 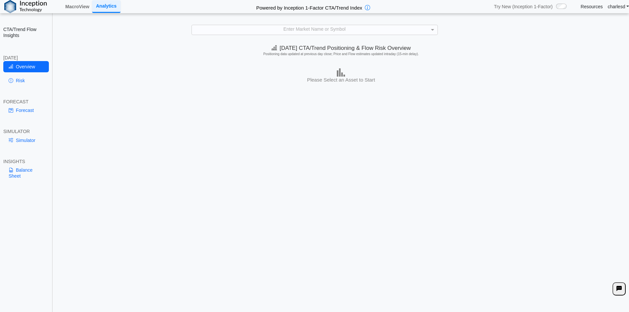 What do you see at coordinates (309, 7) in the screenshot?
I see `h2: Powered by Inception 1-Factor CTA/Trend Index` at bounding box center [309, 7].